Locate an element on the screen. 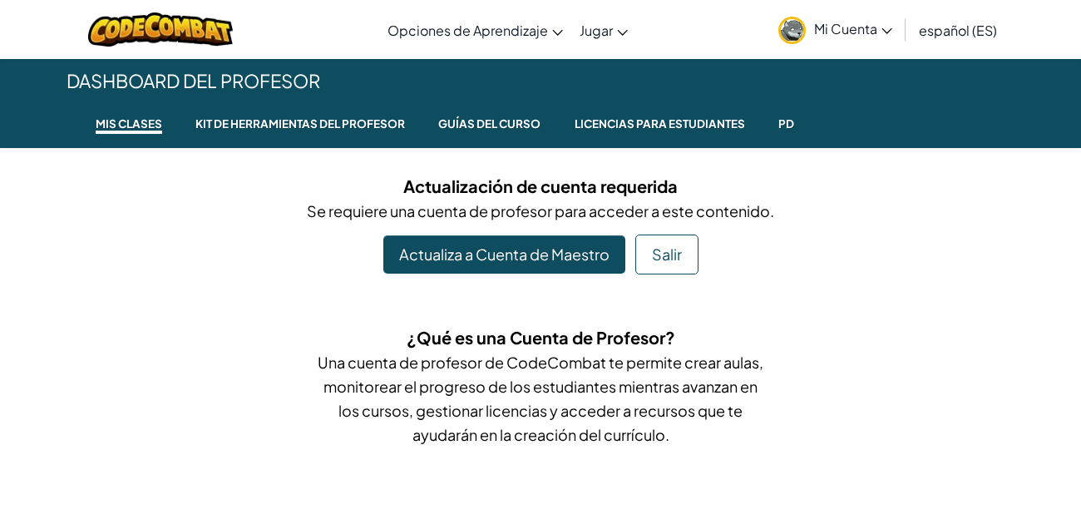 The width and height of the screenshot is (1081, 519). small: Licencias para Estudiantes is located at coordinates (660, 124).